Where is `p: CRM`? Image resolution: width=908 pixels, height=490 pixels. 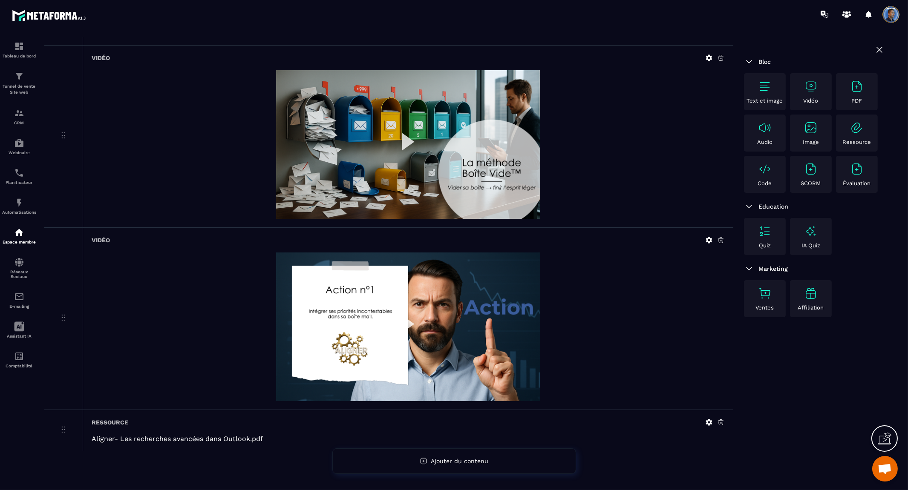 p: CRM is located at coordinates (19, 123).